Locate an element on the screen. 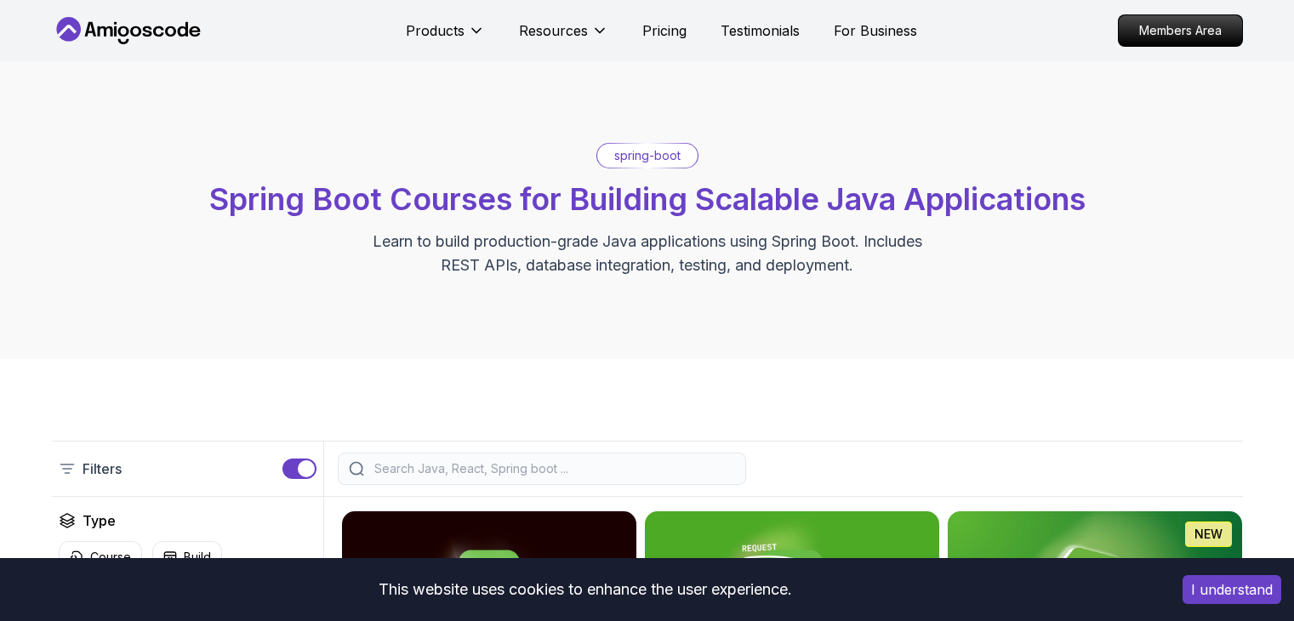  p: For Business is located at coordinates (875, 31).